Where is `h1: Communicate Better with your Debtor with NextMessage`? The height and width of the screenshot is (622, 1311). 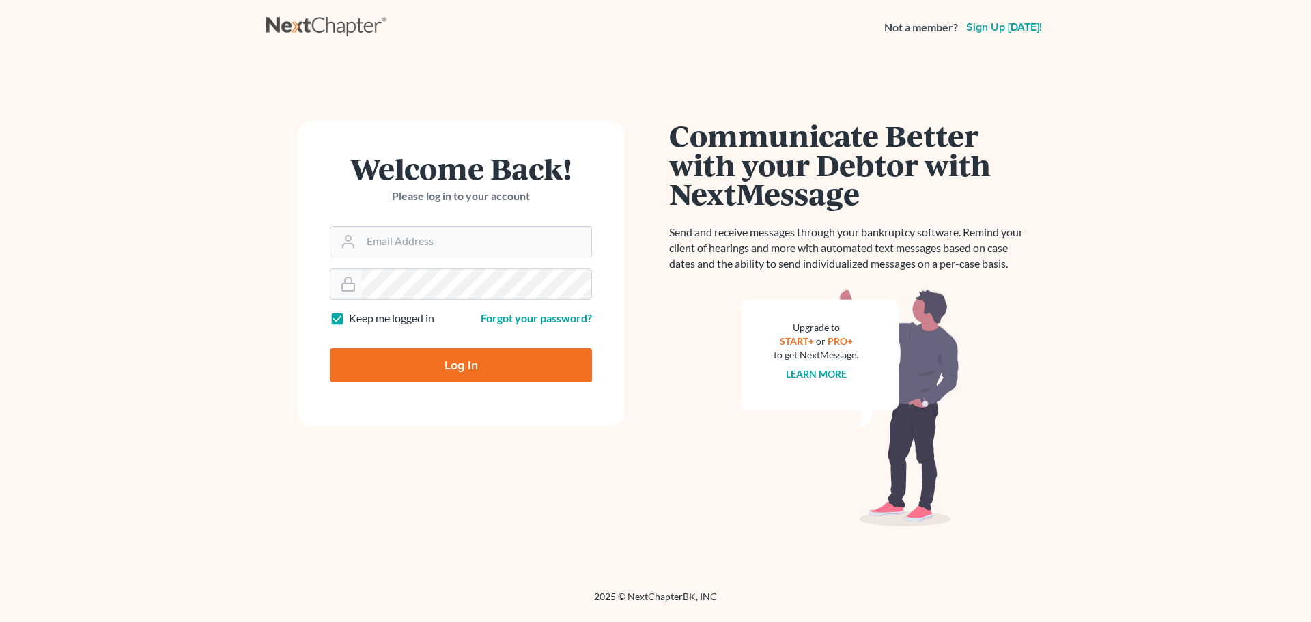 h1: Communicate Better with your Debtor with NextMessage is located at coordinates (850, 165).